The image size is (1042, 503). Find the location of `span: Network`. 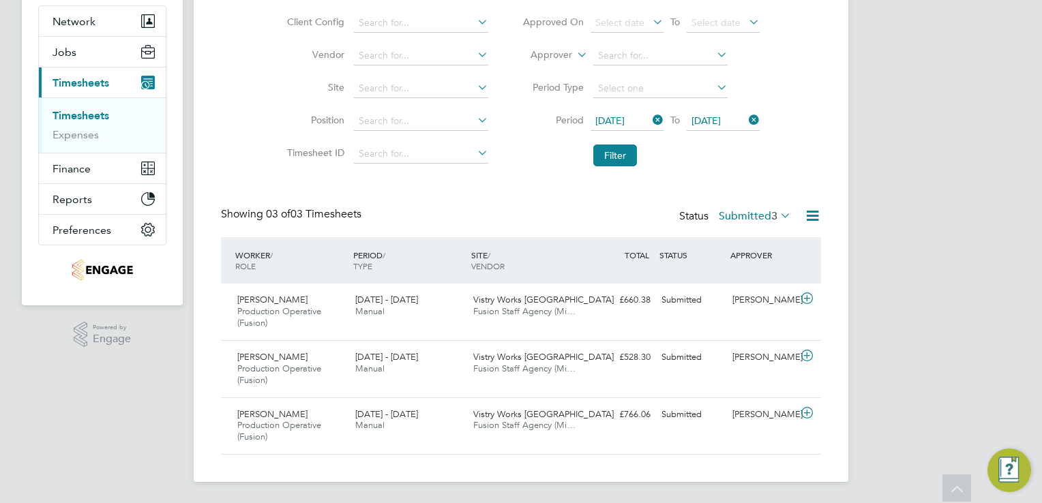

span: Network is located at coordinates (74, 21).